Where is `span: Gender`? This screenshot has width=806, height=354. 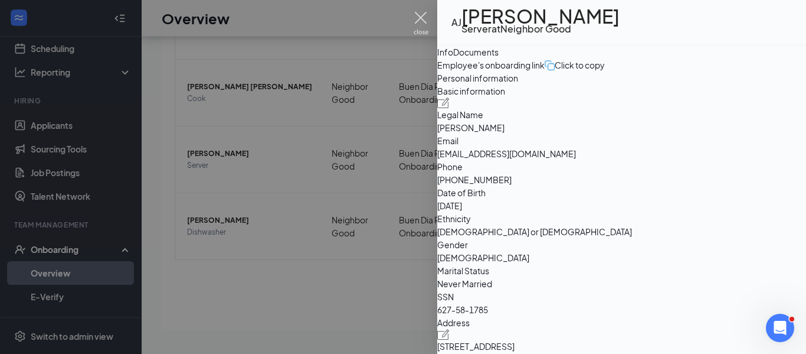
span: Gender is located at coordinates (622, 244).